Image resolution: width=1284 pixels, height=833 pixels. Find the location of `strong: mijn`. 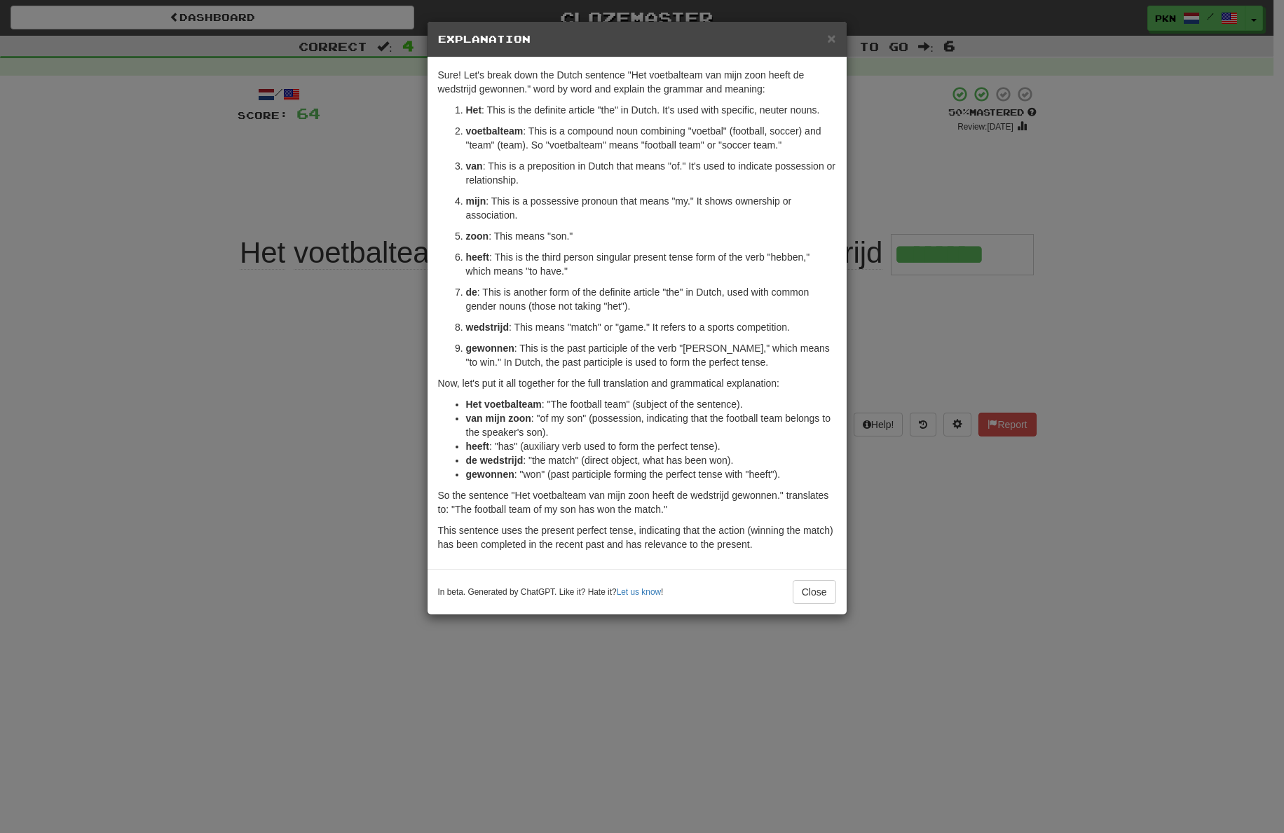

strong: mijn is located at coordinates (476, 201).